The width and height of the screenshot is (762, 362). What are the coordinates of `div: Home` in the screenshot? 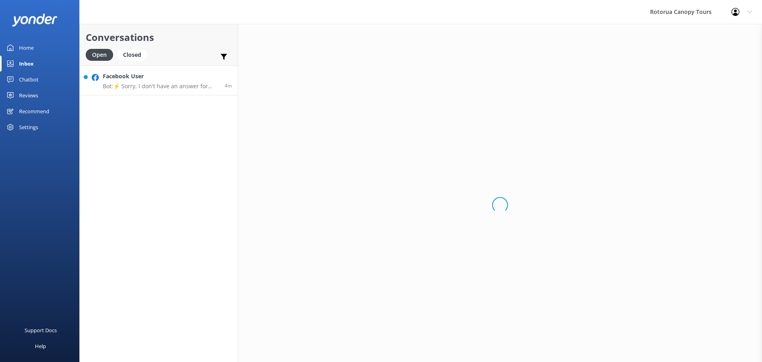 It's located at (26, 48).